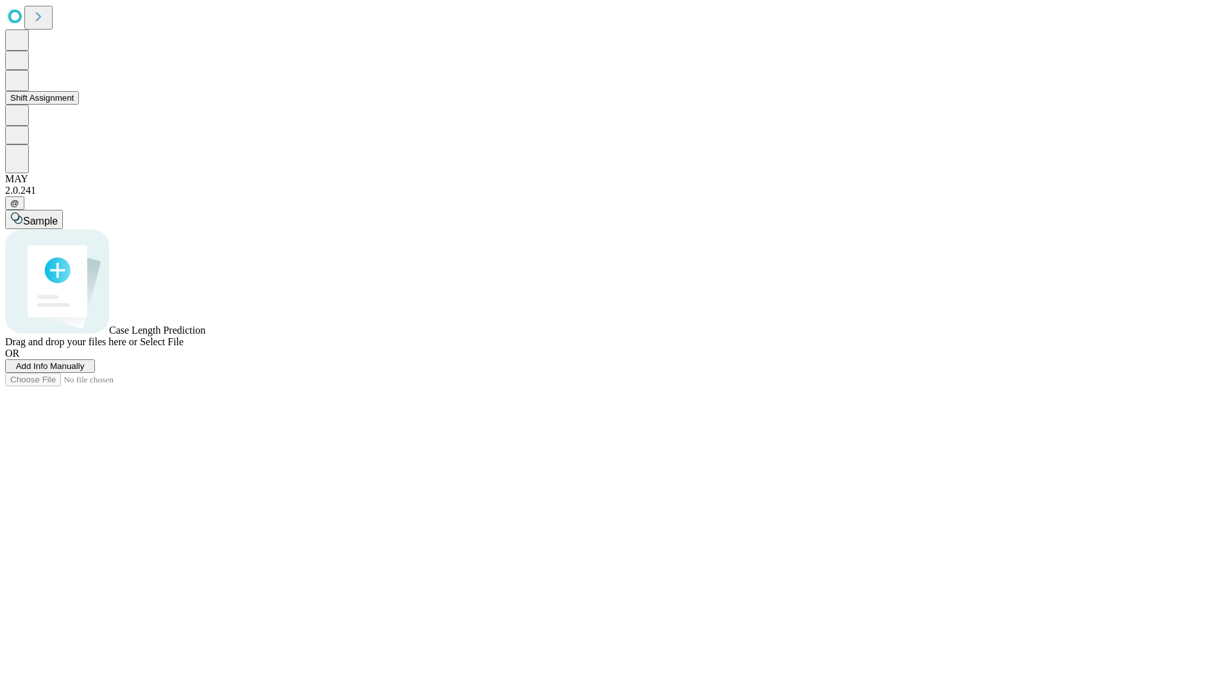  What do you see at coordinates (162, 341) in the screenshot?
I see `span: Select File` at bounding box center [162, 341].